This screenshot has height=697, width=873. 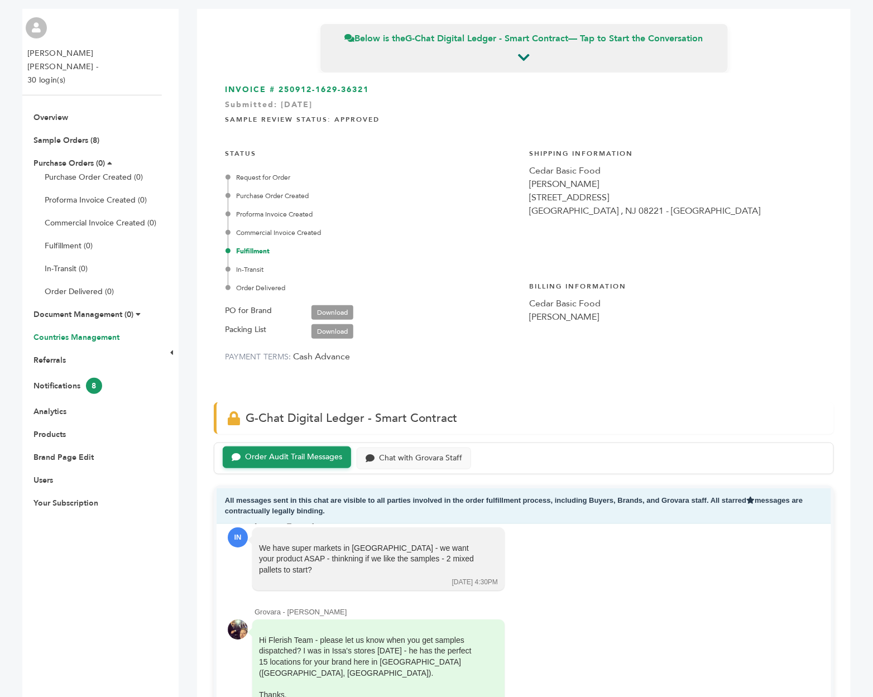 What do you see at coordinates (68, 386) in the screenshot?
I see `a: Notifications8` at bounding box center [68, 386].